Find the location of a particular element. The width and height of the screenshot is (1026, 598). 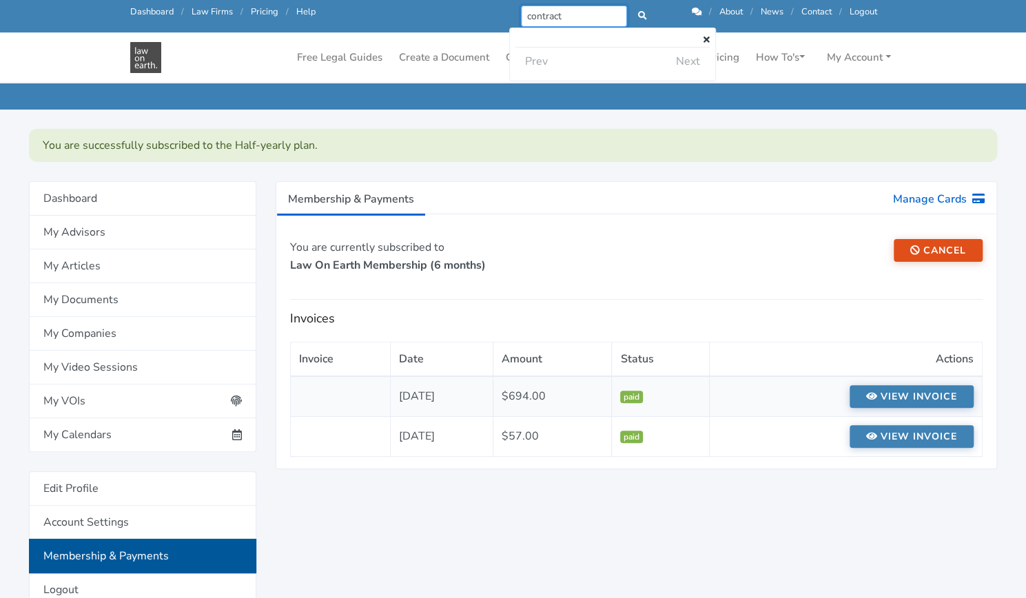

strong: Law On Earth Membership (6 months) is located at coordinates (388, 265).